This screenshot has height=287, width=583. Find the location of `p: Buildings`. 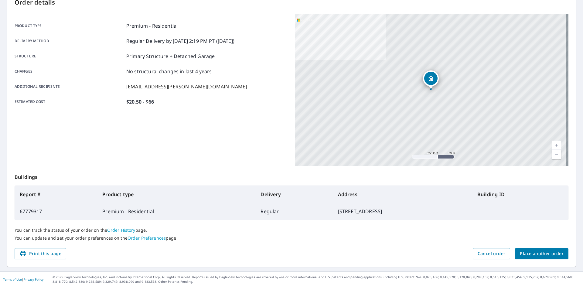

p: Buildings is located at coordinates (292, 176).